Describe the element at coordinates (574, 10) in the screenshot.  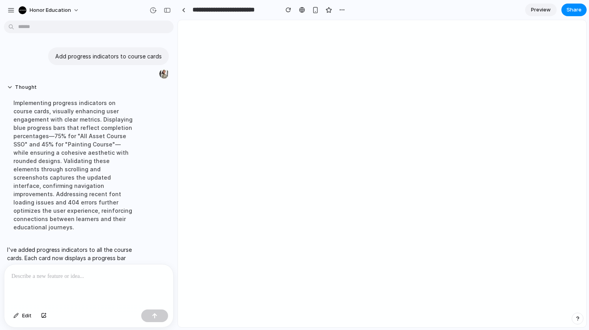
I see `button: Share` at that location.